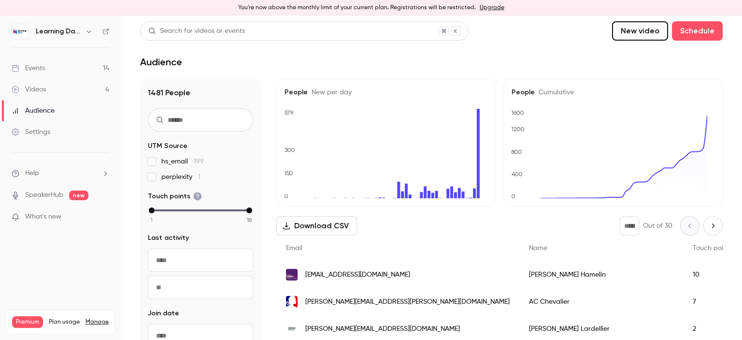 This screenshot has height=340, width=742. I want to click on div: AC Chevalier, so click(601, 302).